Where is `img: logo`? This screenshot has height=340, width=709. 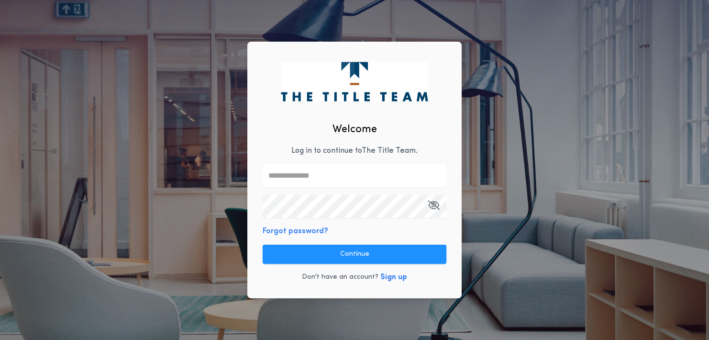
img: logo is located at coordinates (354, 81).